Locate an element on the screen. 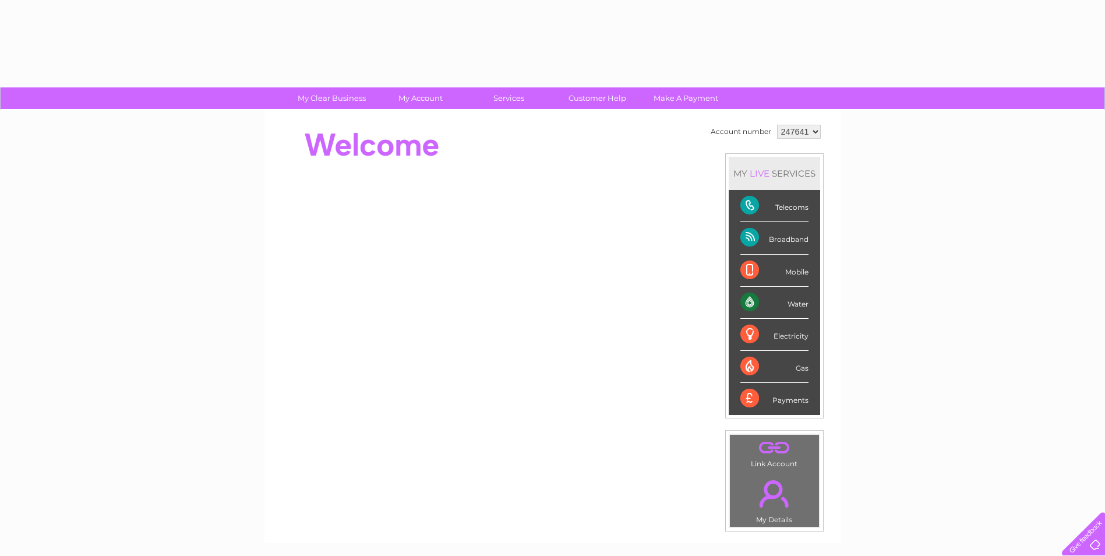 The width and height of the screenshot is (1105, 556). div: MY SERVICES is located at coordinates (774, 173).